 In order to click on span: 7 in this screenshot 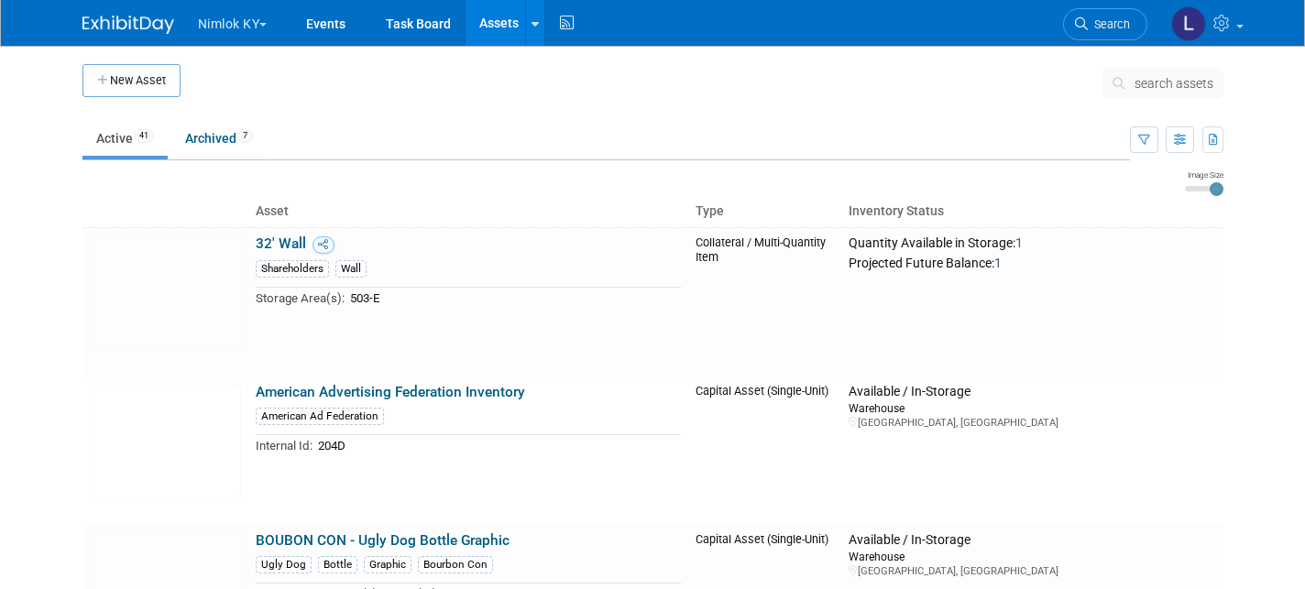, I will do `click(245, 136)`.